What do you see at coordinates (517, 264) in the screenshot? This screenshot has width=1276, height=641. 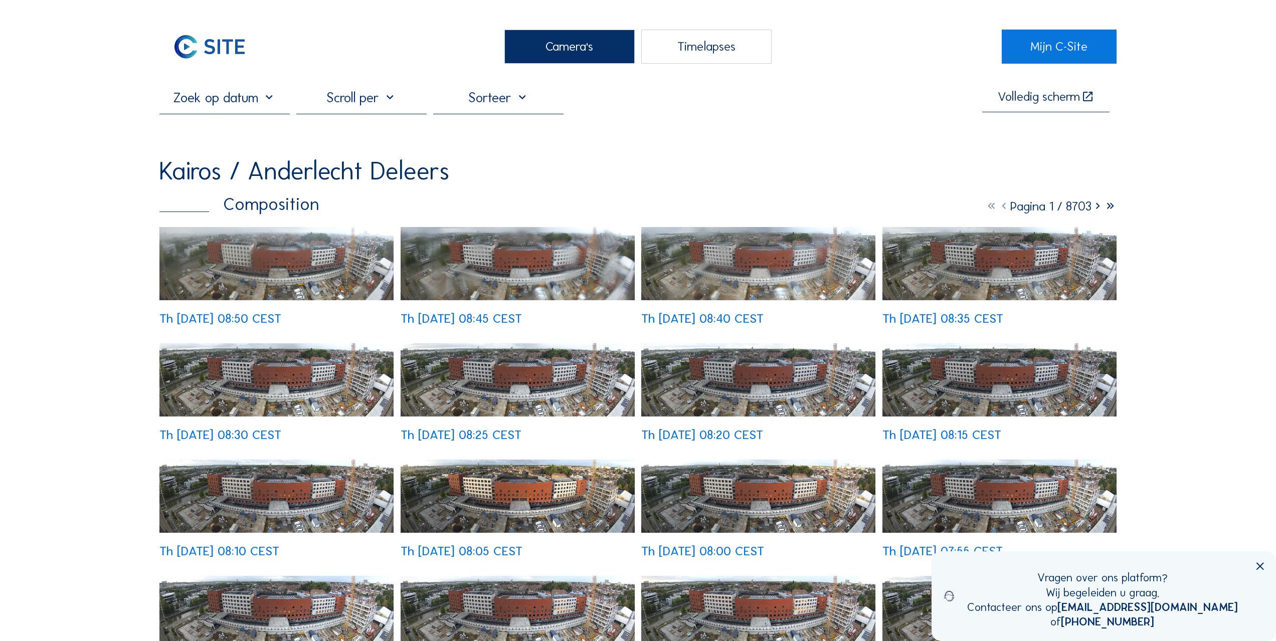 I see `img: image_53121741` at bounding box center [517, 264].